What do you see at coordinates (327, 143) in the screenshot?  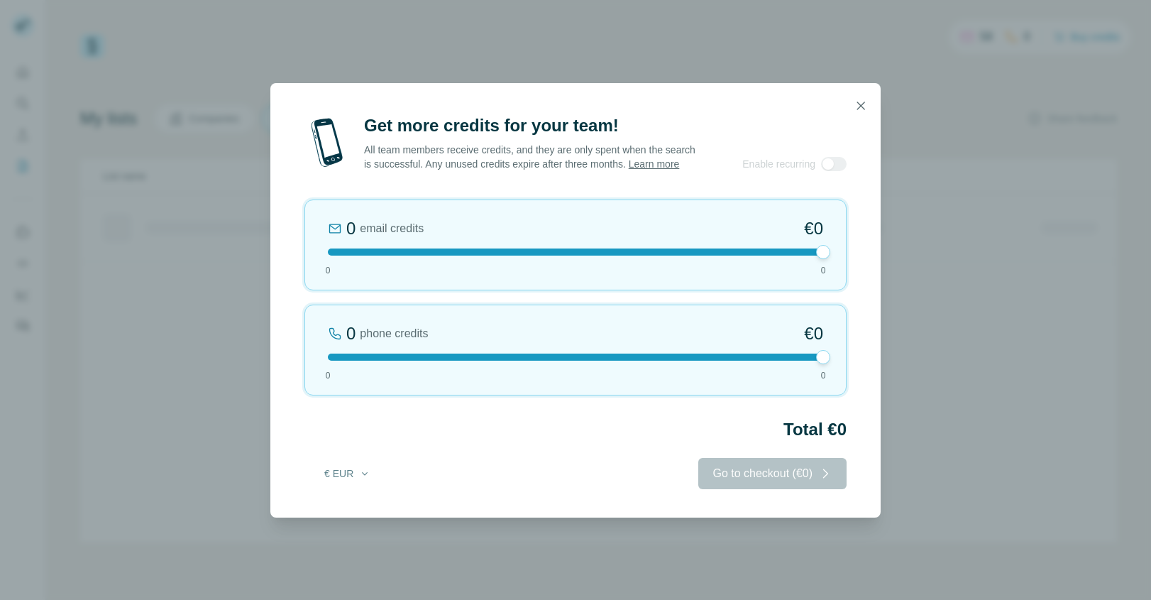 I see `img: mobile-phone` at bounding box center [327, 143].